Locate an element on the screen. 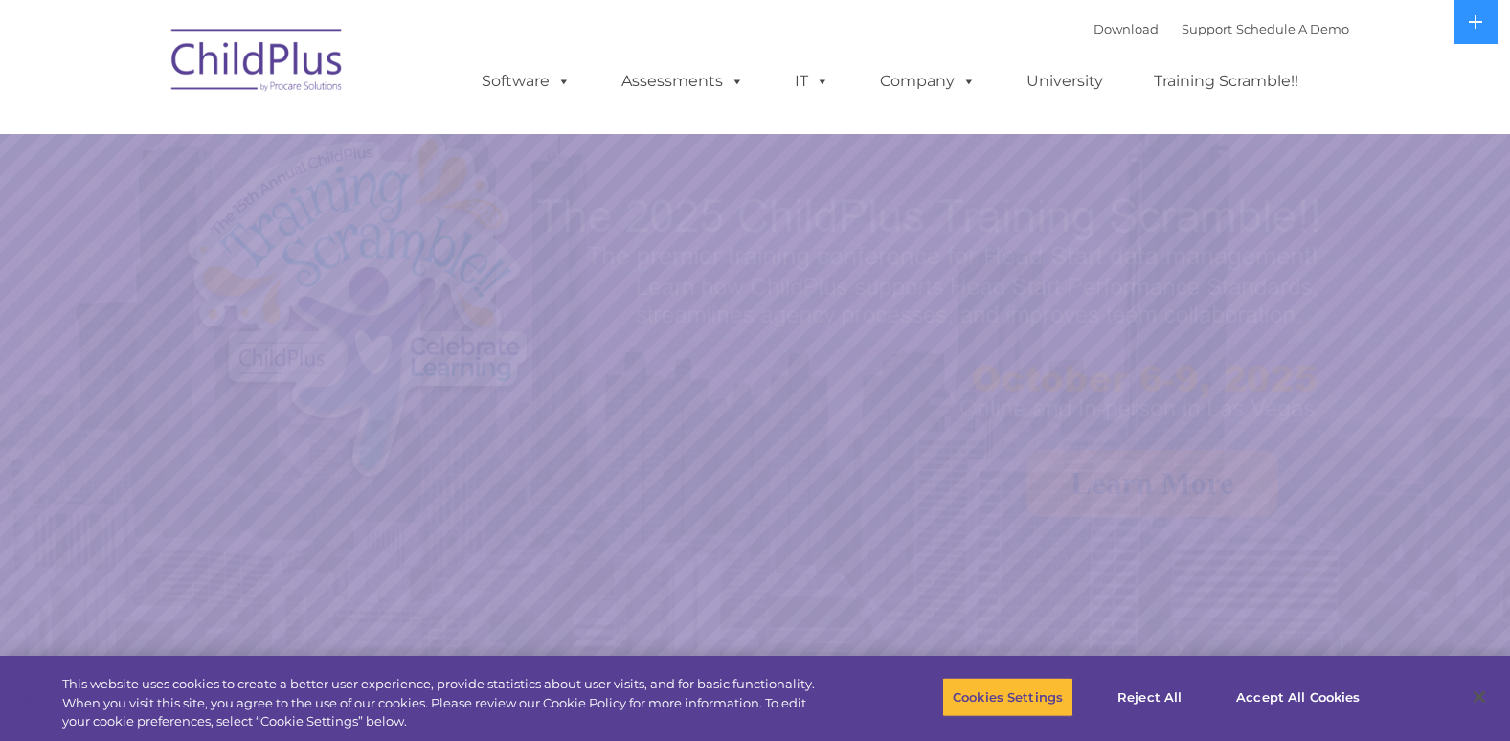  div: This website uses cookies to create a better user experience, provide statistics about user visit... is located at coordinates (446, 703).